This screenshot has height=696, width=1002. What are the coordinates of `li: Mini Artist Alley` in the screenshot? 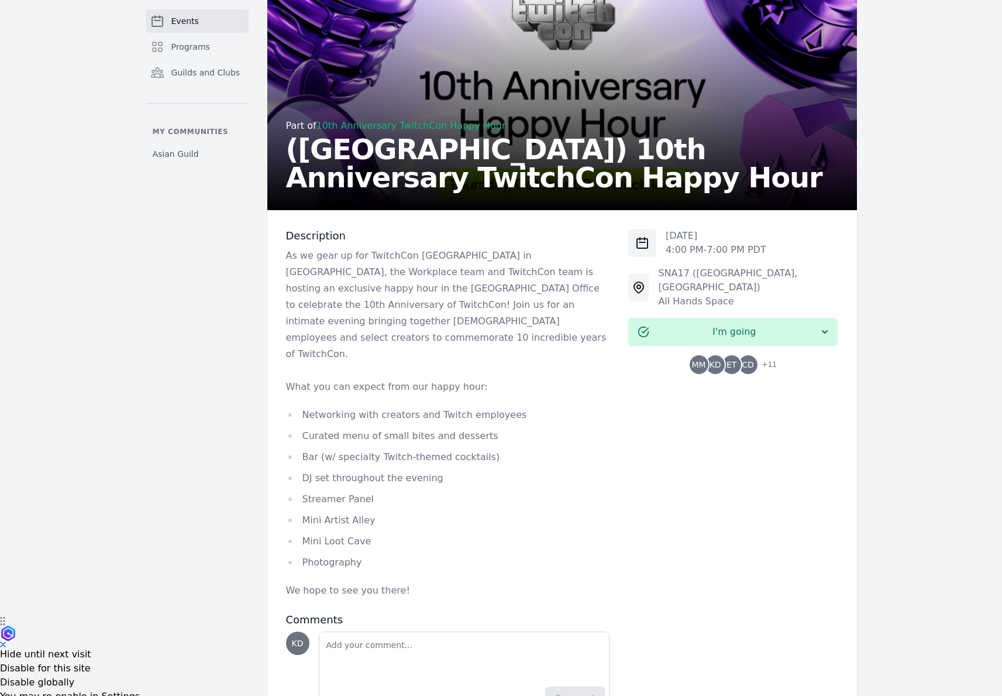 It's located at (448, 520).